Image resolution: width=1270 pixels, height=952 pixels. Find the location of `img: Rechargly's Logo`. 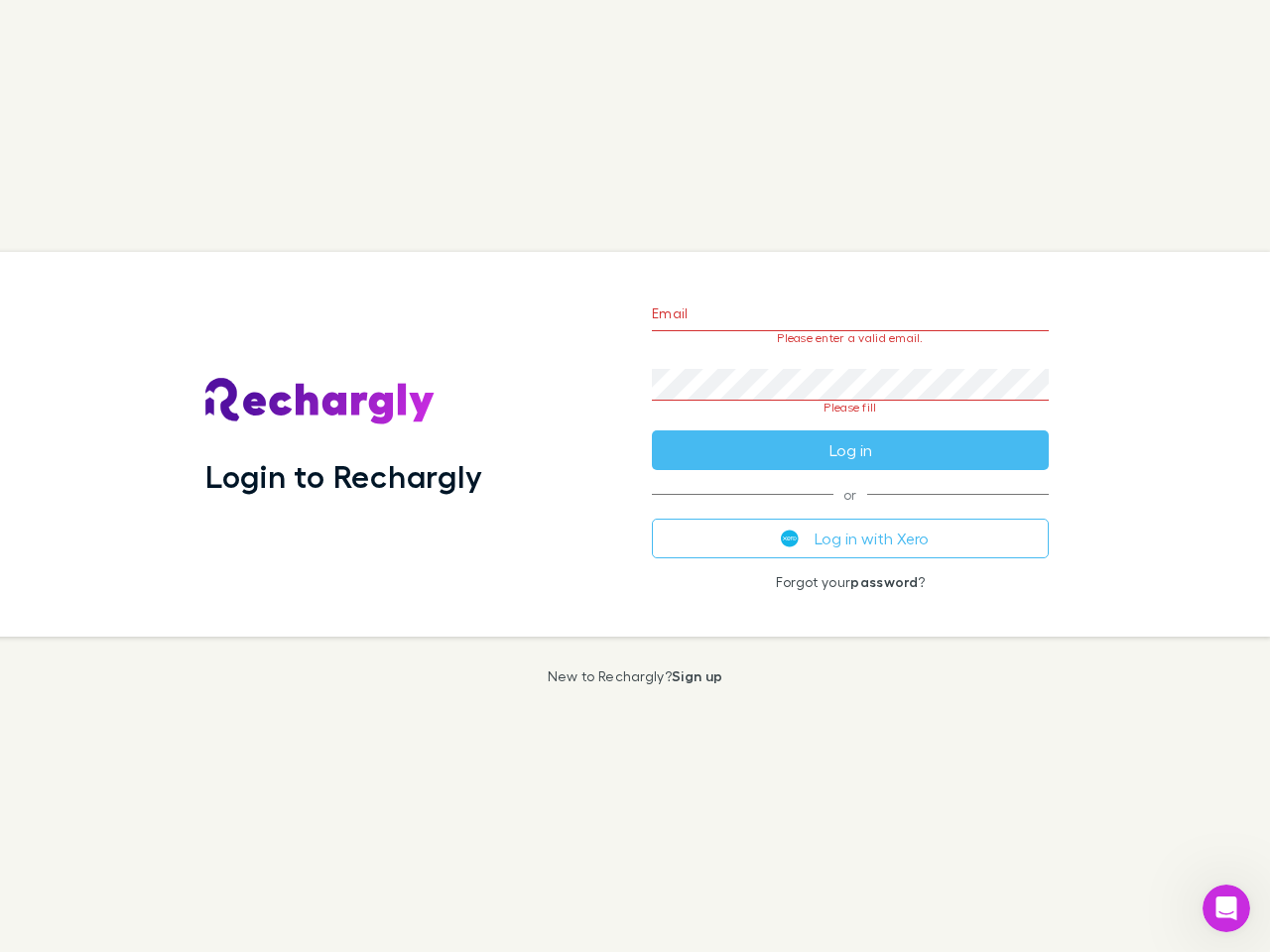

img: Rechargly's Logo is located at coordinates (321, 401).